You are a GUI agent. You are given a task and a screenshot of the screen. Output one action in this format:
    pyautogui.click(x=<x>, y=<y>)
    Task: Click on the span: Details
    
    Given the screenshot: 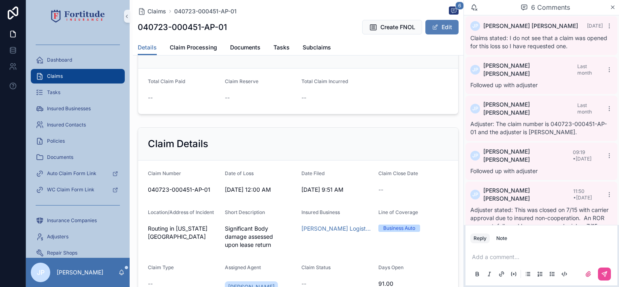 What is the action you would take?
    pyautogui.click(x=147, y=47)
    